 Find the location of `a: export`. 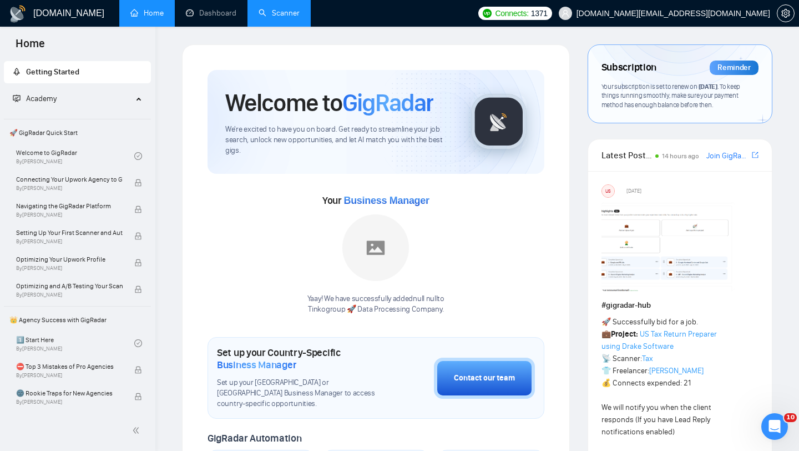

a: export is located at coordinates (755, 155).